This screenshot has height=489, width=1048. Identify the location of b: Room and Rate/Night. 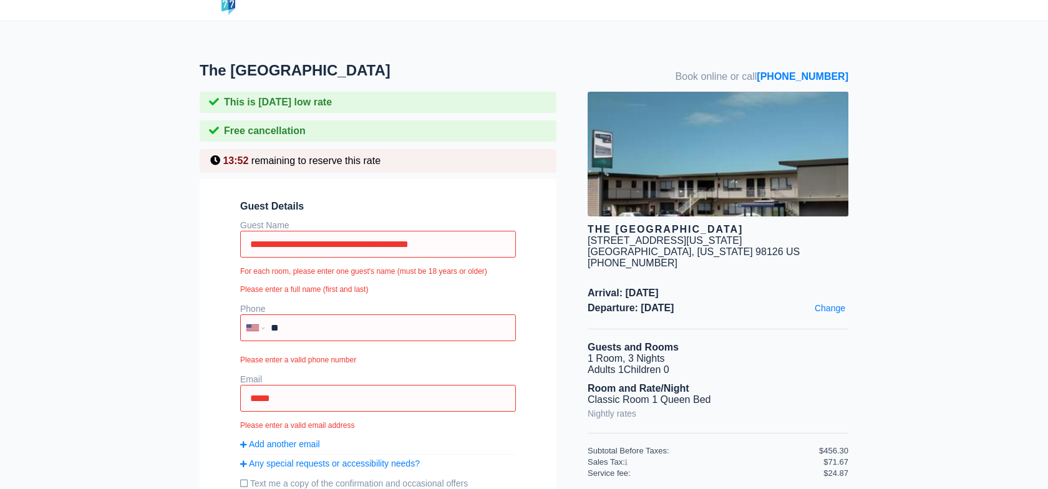
(638, 388).